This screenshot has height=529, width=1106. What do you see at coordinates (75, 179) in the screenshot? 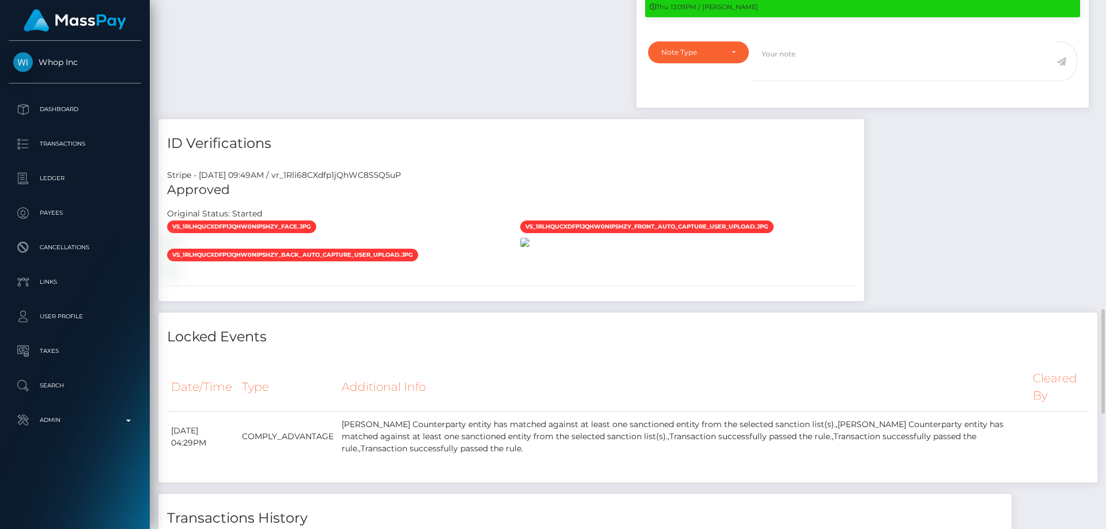
I see `a: Ledger` at bounding box center [75, 179].